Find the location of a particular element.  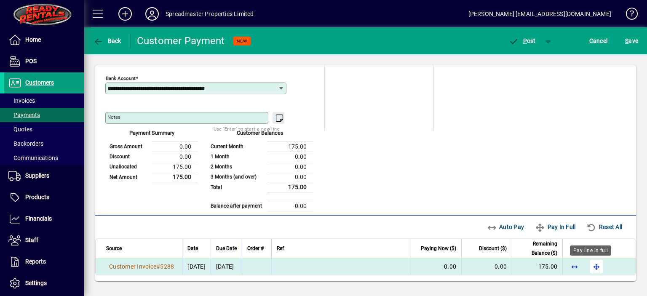

span: Financials is located at coordinates (38, 219).